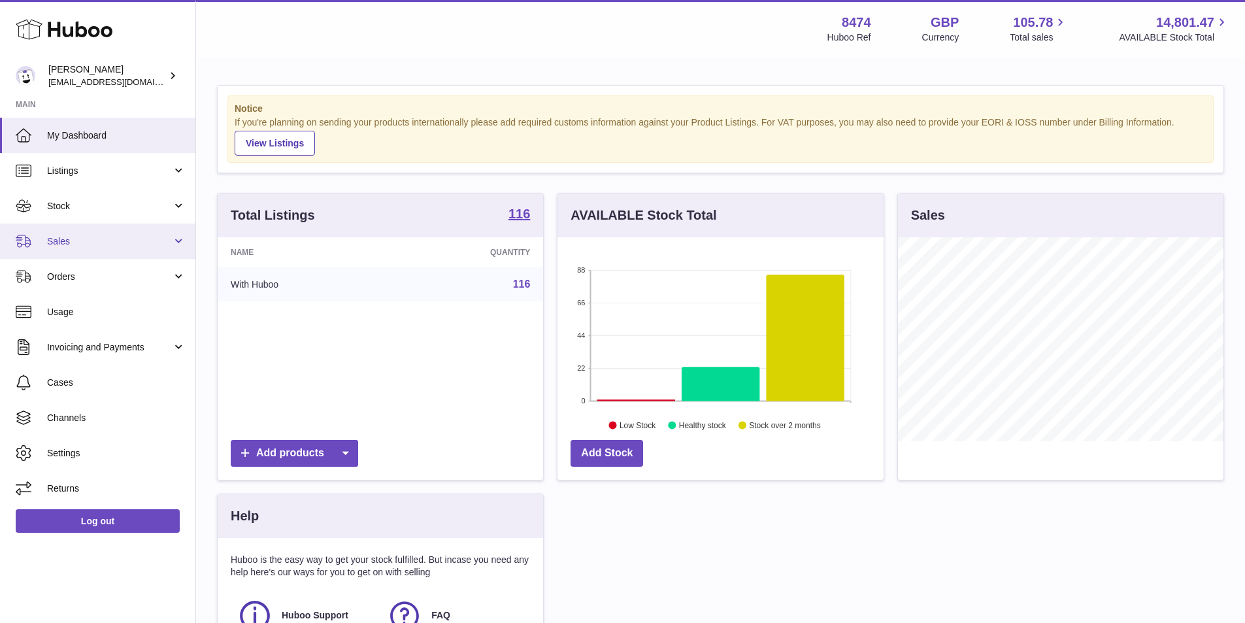 This screenshot has height=623, width=1245. What do you see at coordinates (116, 135) in the screenshot?
I see `span: My Dashboard` at bounding box center [116, 135].